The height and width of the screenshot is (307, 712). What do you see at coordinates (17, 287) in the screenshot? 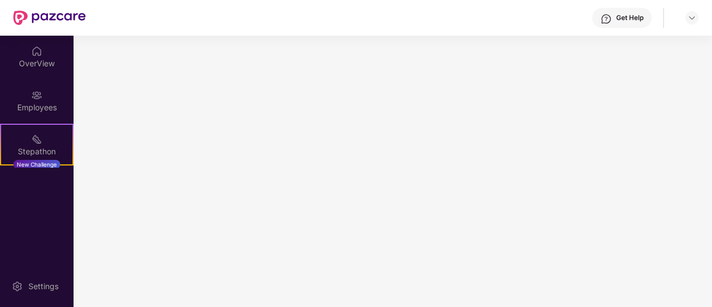
I see `img: svg+xml;base64,PHN2ZyBpZD0iU2V0dGluZy0yMHgyMCIgeG1sbnM9Imh0dHA6Ly93d3cudzMub3JnLzIwMDAvc3ZnIiB3aW...` at bounding box center [17, 287].